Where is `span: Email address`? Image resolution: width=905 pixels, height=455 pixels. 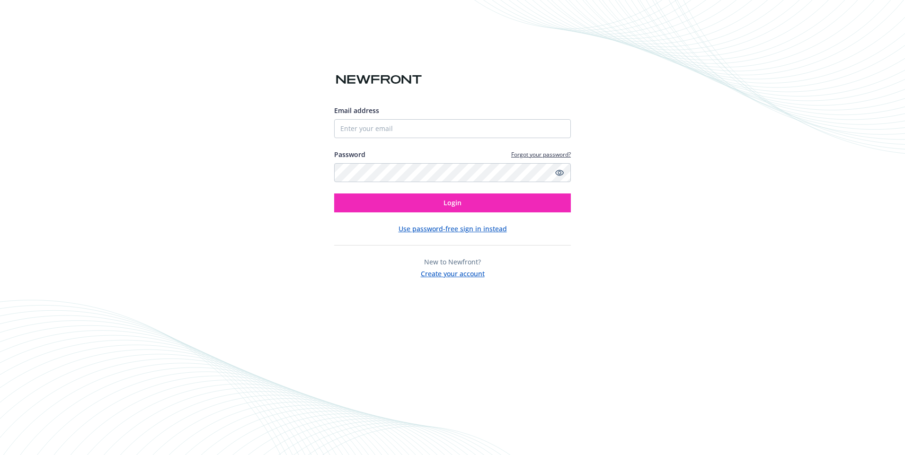
span: Email address is located at coordinates (356, 110).